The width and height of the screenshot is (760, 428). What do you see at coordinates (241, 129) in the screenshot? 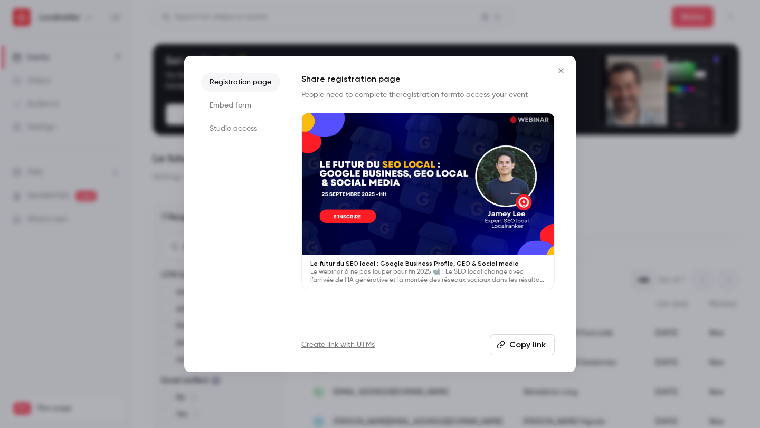
I see `li: Studio access` at bounding box center [241, 129].